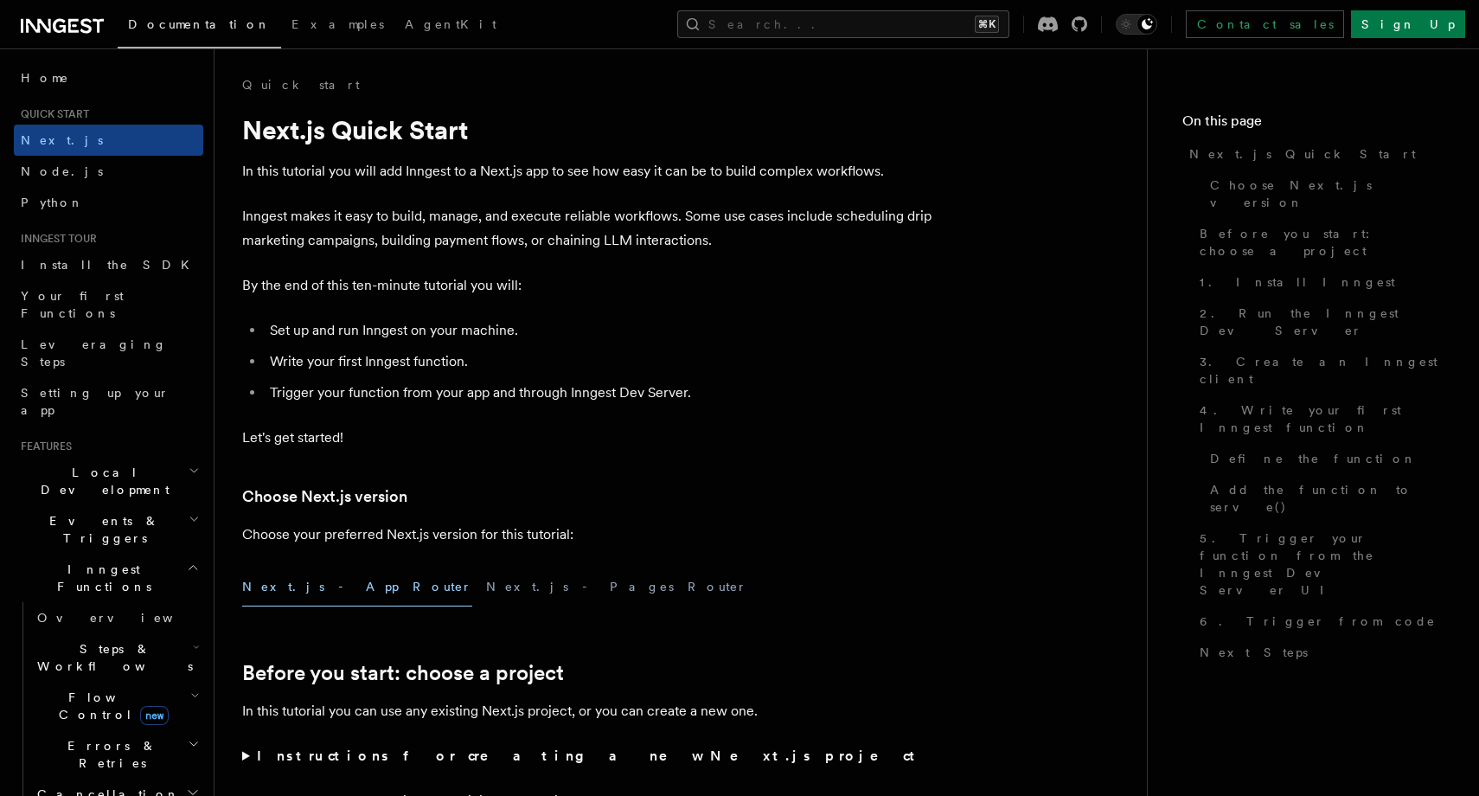 The image size is (1479, 796). Describe the element at coordinates (51, 114) in the screenshot. I see `span: Quick start` at that location.